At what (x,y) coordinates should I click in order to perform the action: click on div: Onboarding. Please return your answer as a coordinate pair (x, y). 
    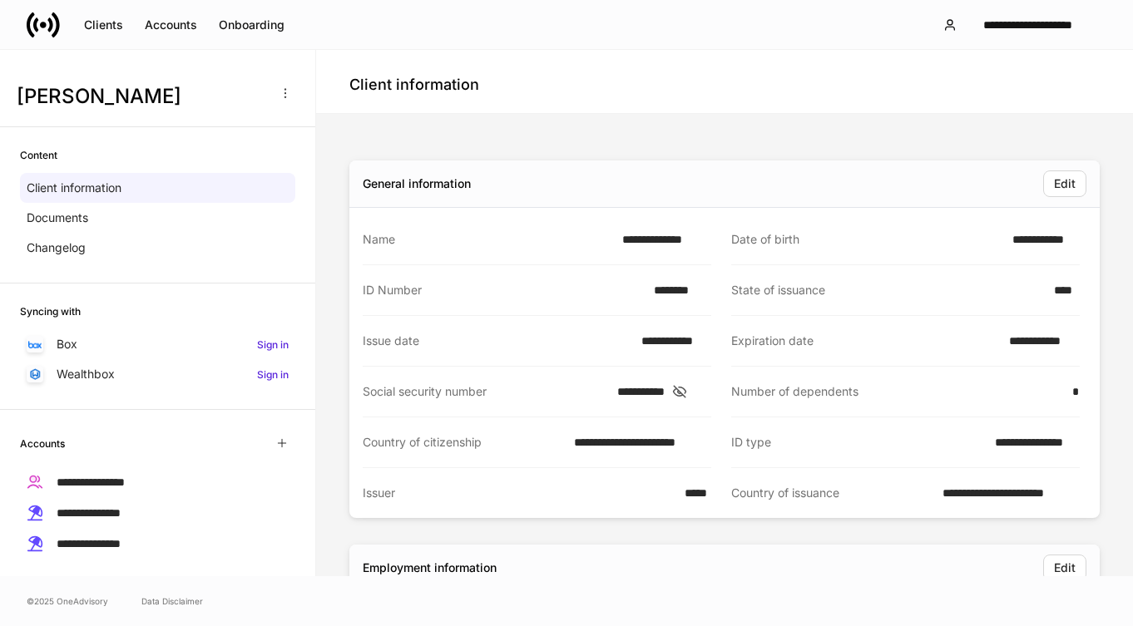
    Looking at the image, I should click on (251, 25).